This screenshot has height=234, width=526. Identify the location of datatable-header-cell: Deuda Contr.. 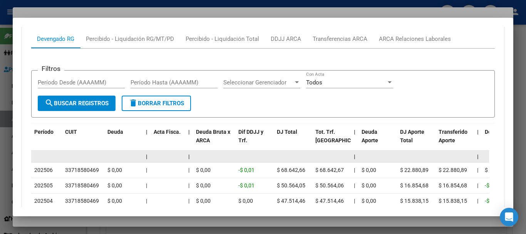
(501, 141).